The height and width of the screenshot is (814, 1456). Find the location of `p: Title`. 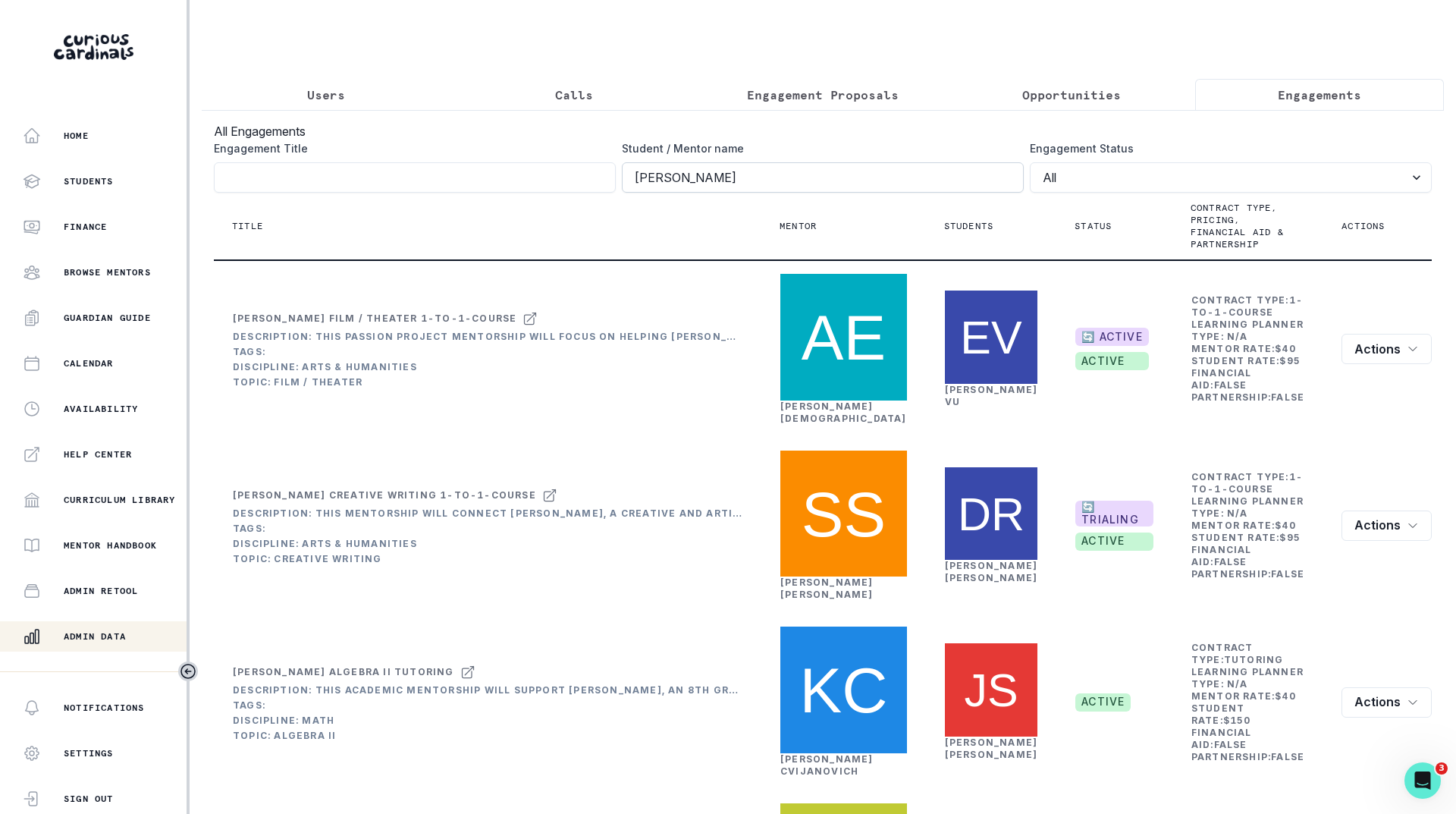

p: Title is located at coordinates (247, 226).